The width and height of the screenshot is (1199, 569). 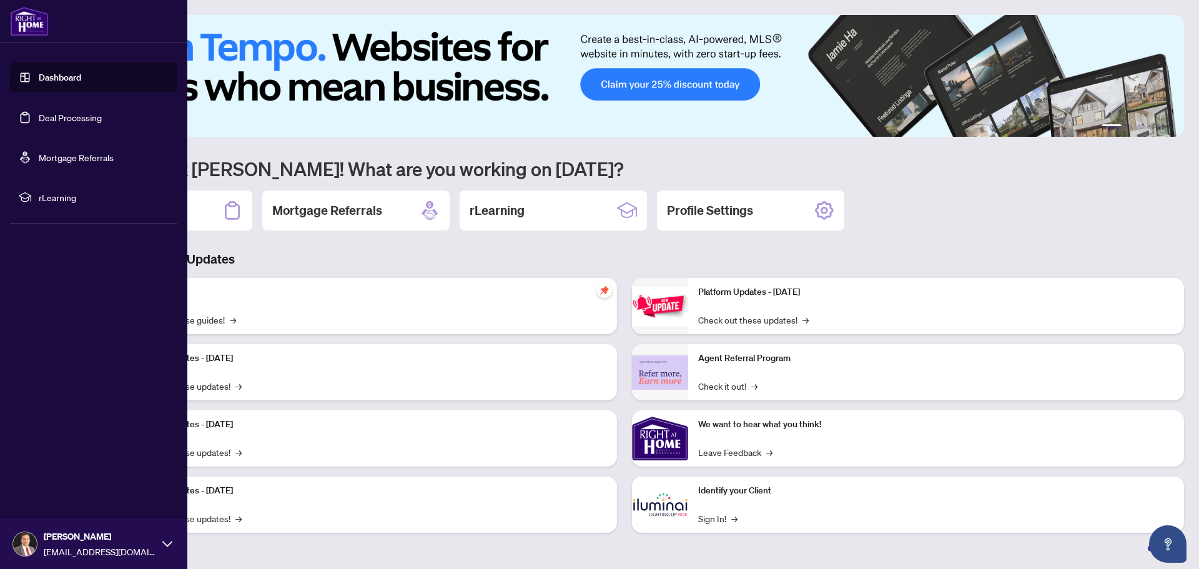 I want to click on img: Profile Icon, so click(x=25, y=544).